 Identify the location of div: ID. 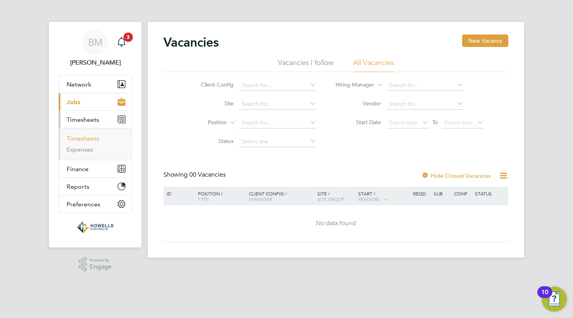
(178, 194).